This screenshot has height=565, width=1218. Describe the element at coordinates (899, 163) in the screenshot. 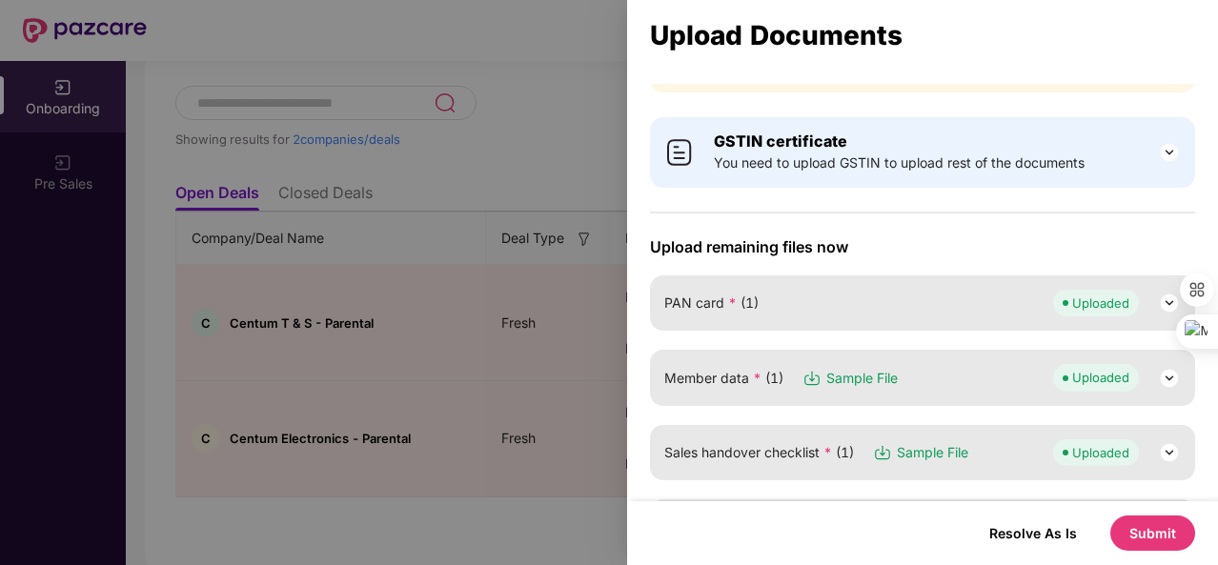

I see `span: You need to upload GSTIN to upload rest of the documents` at that location.